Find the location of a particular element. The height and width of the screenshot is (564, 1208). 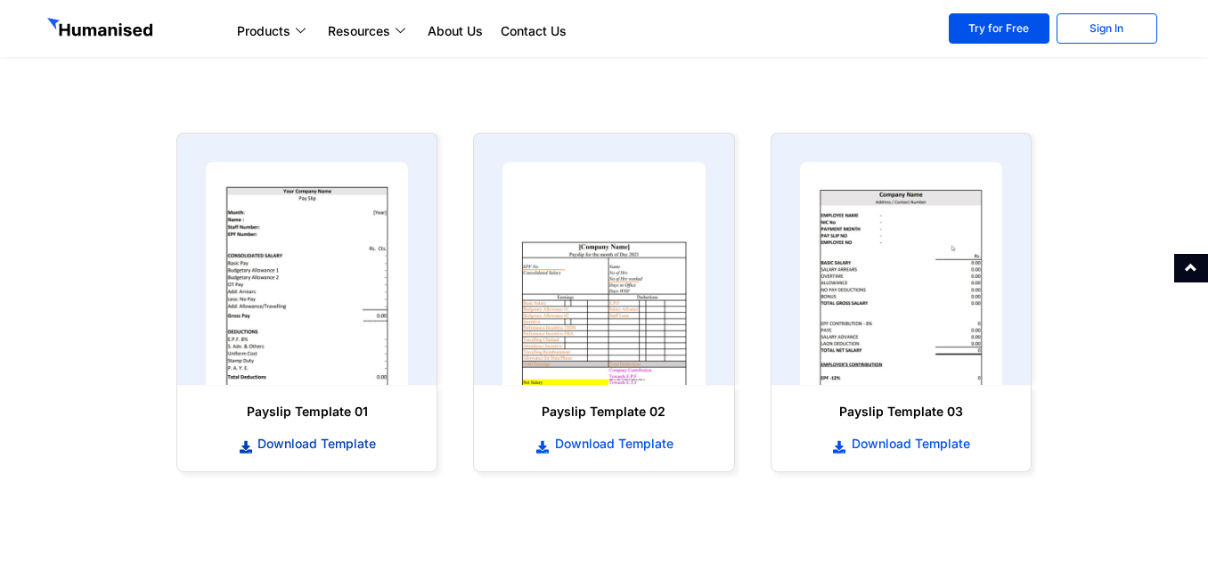

a: About Us is located at coordinates (455, 31).